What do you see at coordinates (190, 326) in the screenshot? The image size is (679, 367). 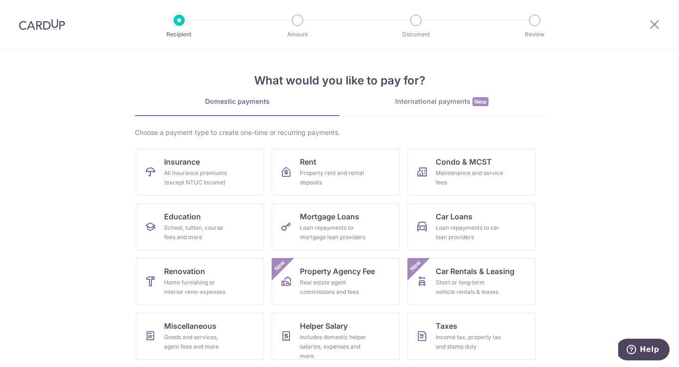 I see `span: Miscellaneous` at bounding box center [190, 326].